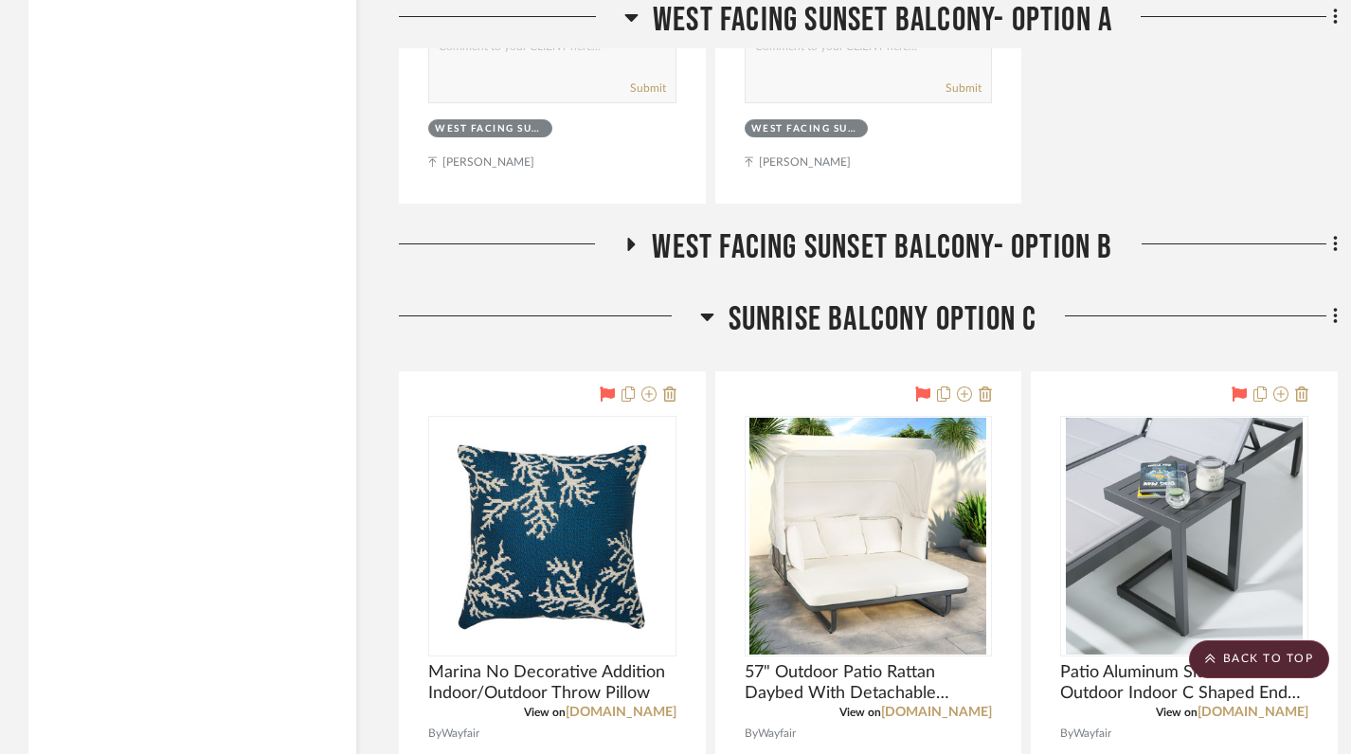 The width and height of the screenshot is (1351, 754). I want to click on scroll-to-top-button: BACK TO TOP, so click(1259, 659).